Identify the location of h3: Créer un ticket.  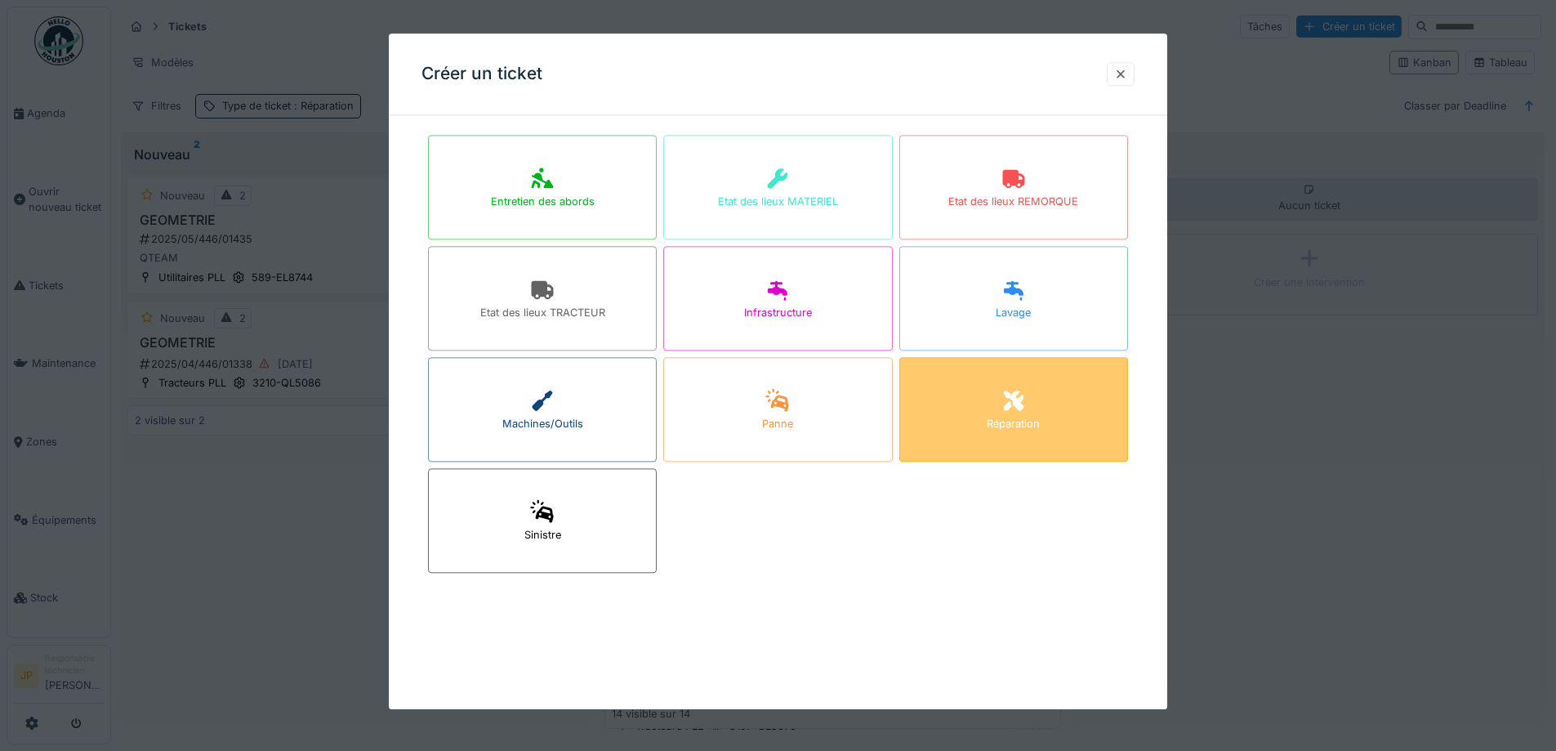
(482, 74).